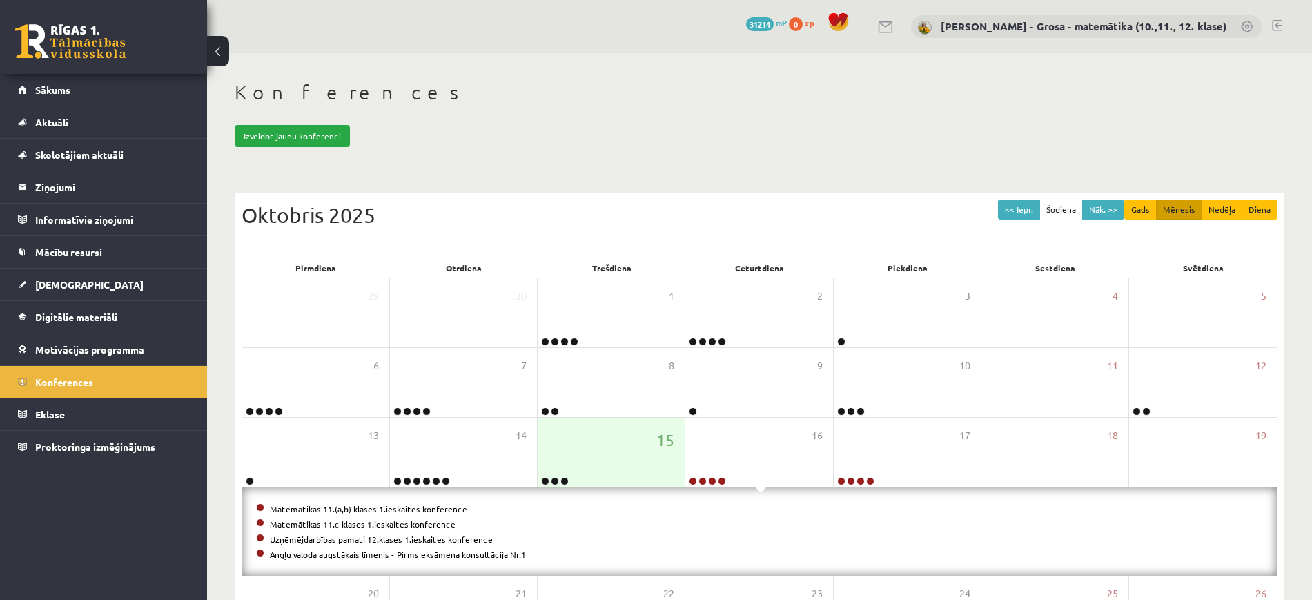 This screenshot has height=600, width=1312. What do you see at coordinates (104, 122) in the screenshot?
I see `a: Aktuāli` at bounding box center [104, 122].